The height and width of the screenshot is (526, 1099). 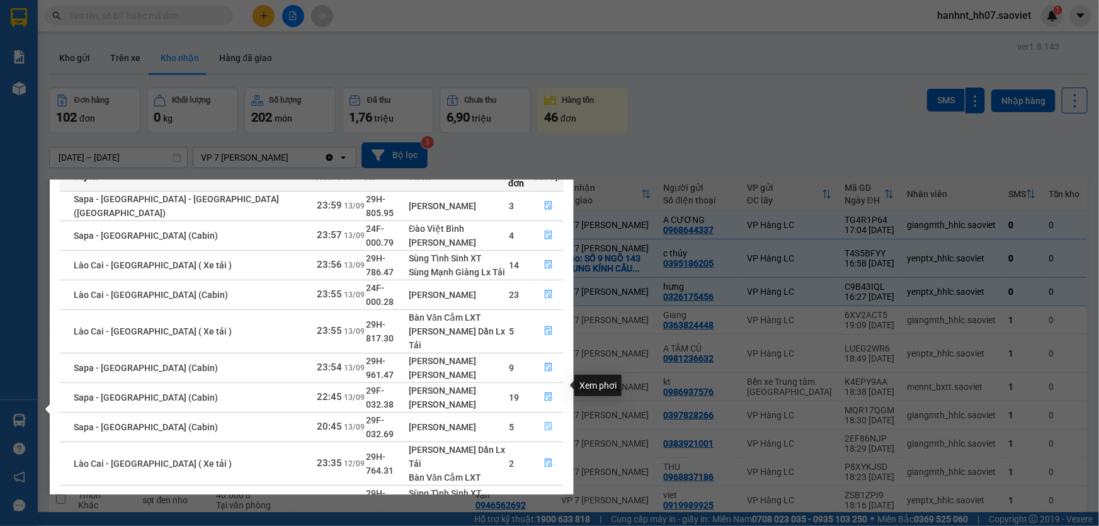 What do you see at coordinates (329, 235) in the screenshot?
I see `span: 23:57` at bounding box center [329, 235].